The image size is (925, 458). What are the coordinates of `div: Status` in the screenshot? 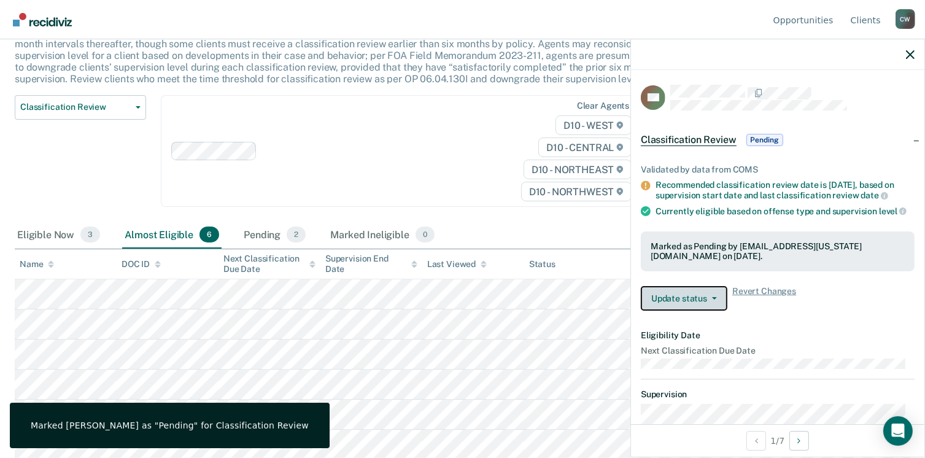 It's located at (542, 264).